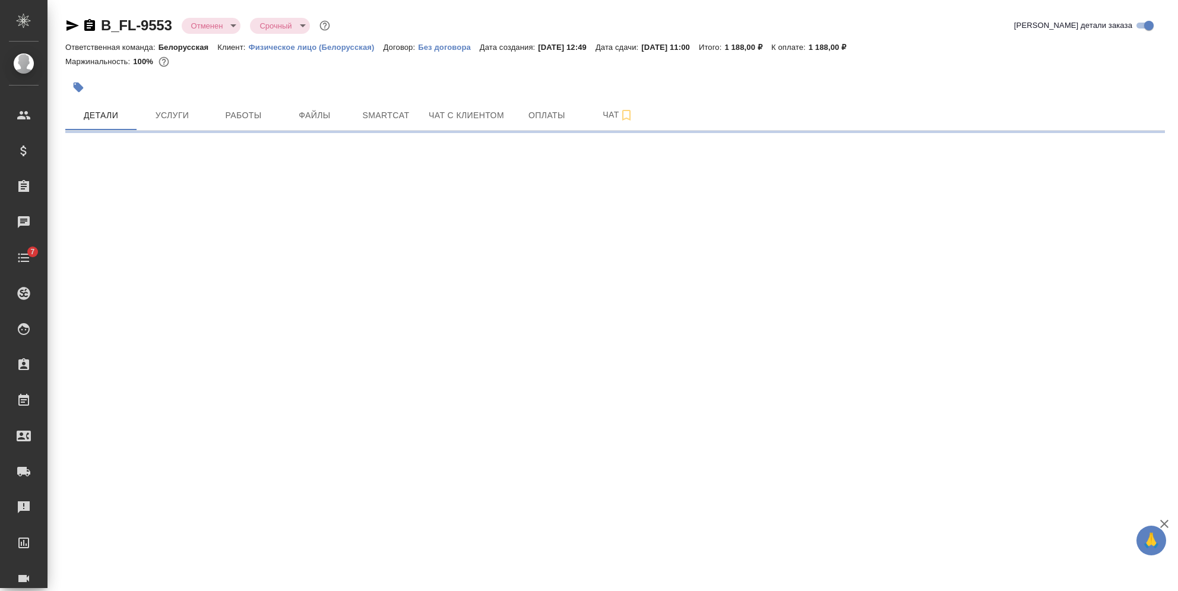 This screenshot has width=1178, height=591. I want to click on button: Отменен, so click(207, 26).